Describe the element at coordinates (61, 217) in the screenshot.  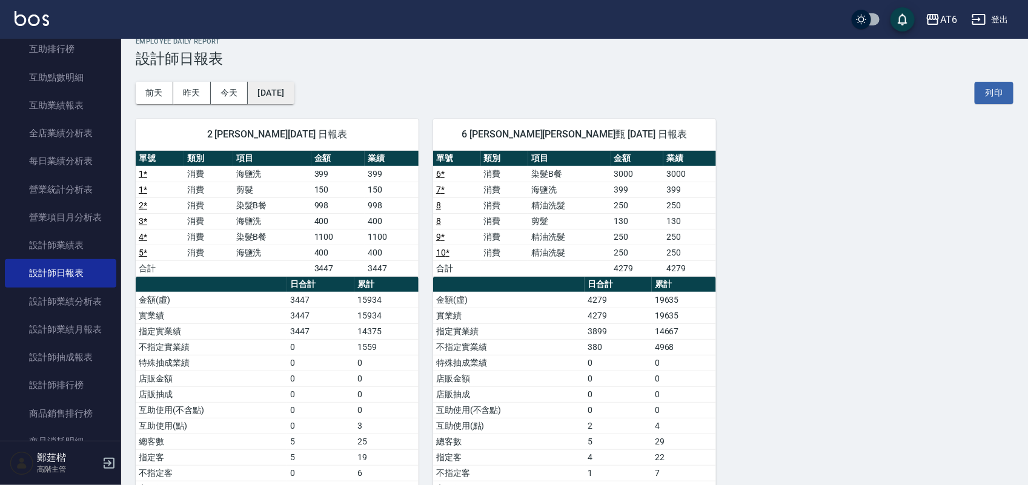
I see `a: 營業項目月分析表` at that location.